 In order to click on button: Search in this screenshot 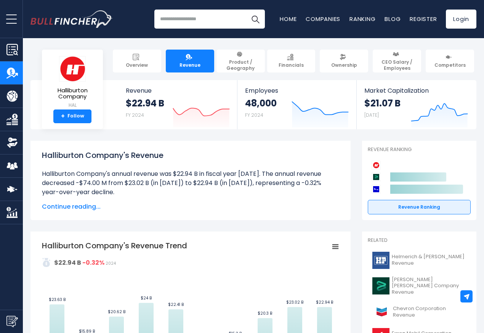, I will do `click(255, 19)`.